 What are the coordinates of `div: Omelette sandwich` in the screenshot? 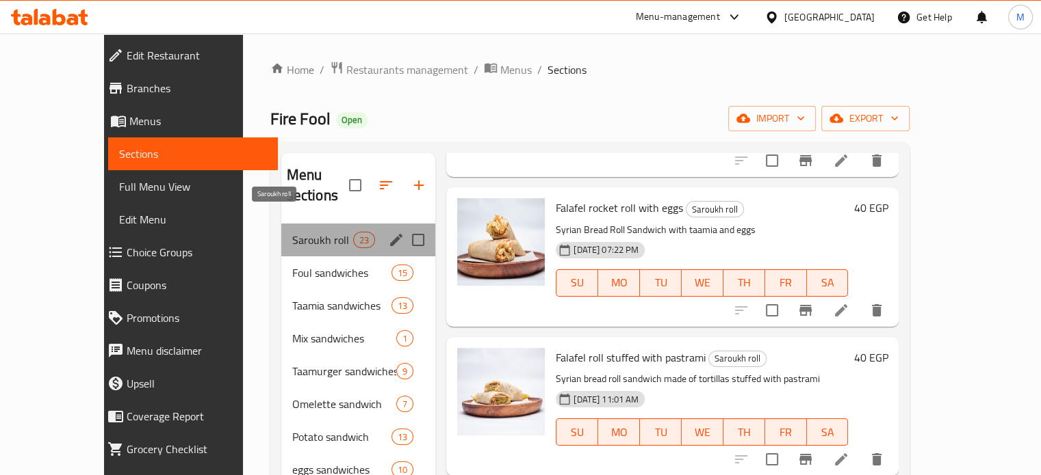 It's located at (344, 404).